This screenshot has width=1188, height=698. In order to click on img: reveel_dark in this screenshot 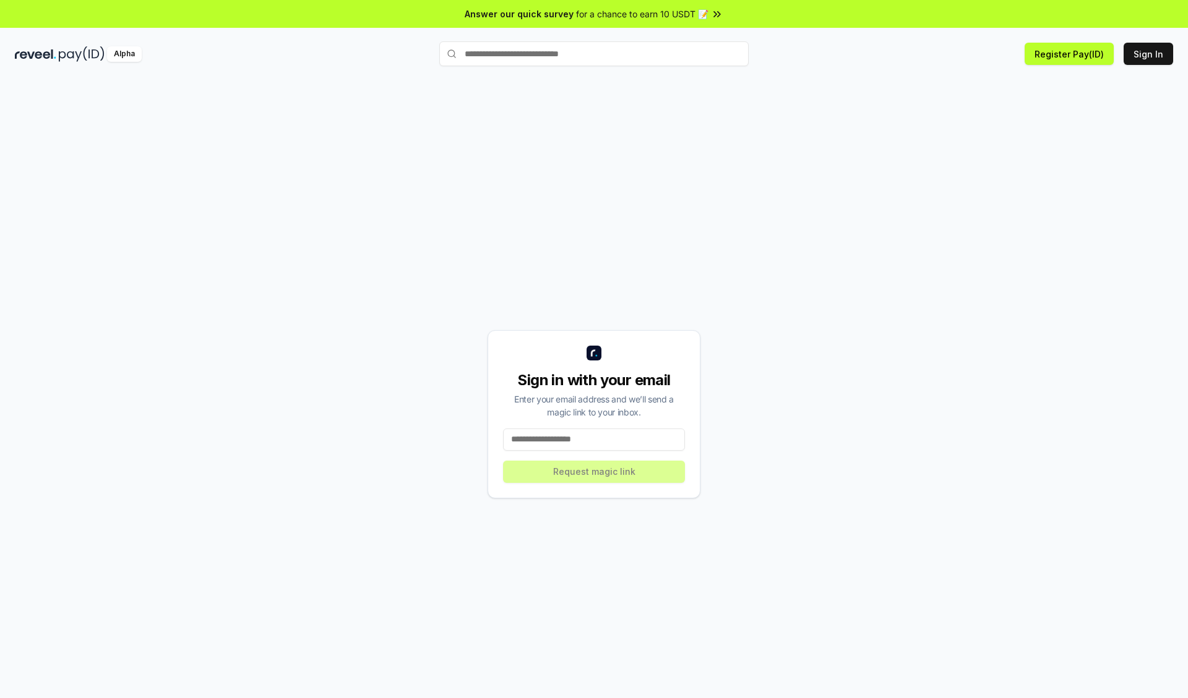, I will do `click(35, 54)`.